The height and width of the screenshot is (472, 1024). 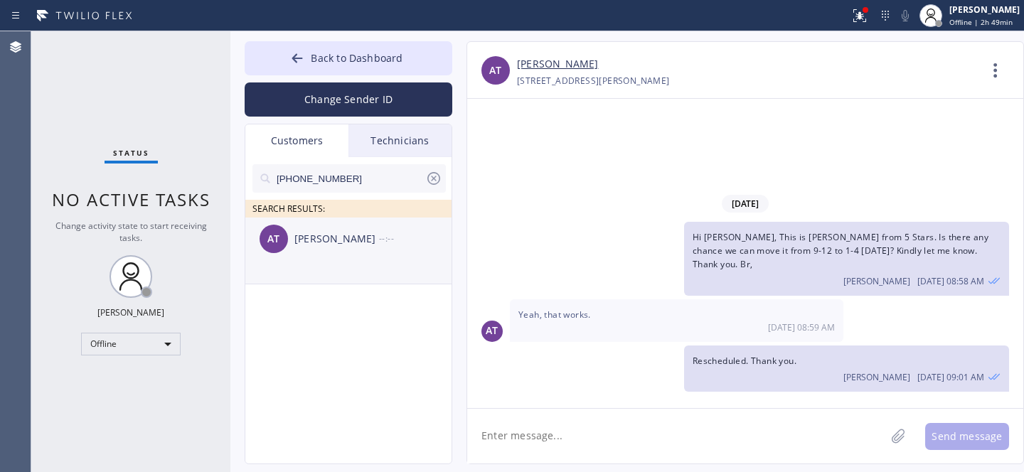 I want to click on span: Status, so click(x=131, y=153).